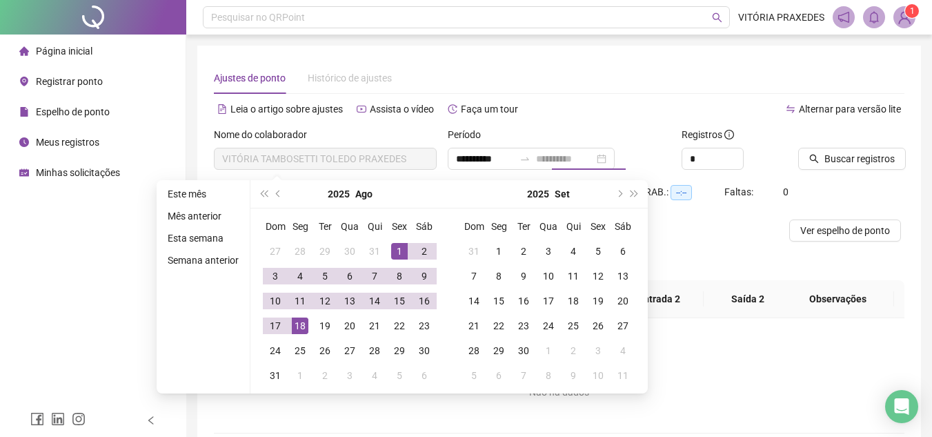 The height and width of the screenshot is (437, 932). I want to click on span: Minhas solicitações, so click(78, 173).